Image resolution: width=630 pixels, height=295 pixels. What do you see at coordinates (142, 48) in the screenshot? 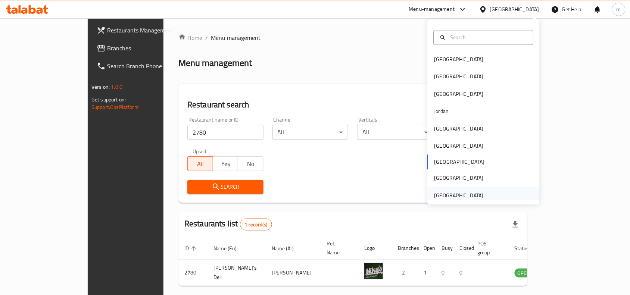
I see `a: Branches` at bounding box center [142, 48].